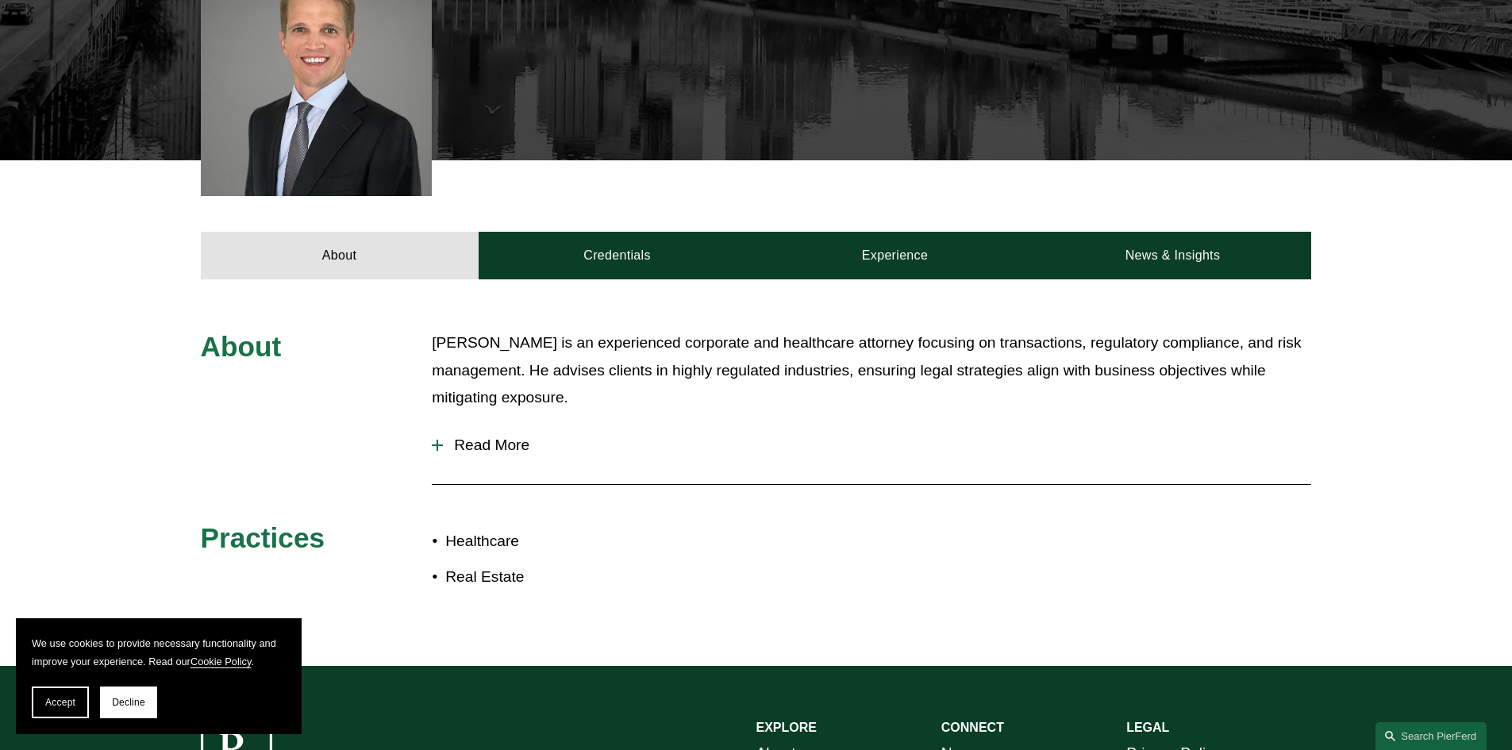 This screenshot has width=1512, height=750. I want to click on button: Decline, so click(129, 703).